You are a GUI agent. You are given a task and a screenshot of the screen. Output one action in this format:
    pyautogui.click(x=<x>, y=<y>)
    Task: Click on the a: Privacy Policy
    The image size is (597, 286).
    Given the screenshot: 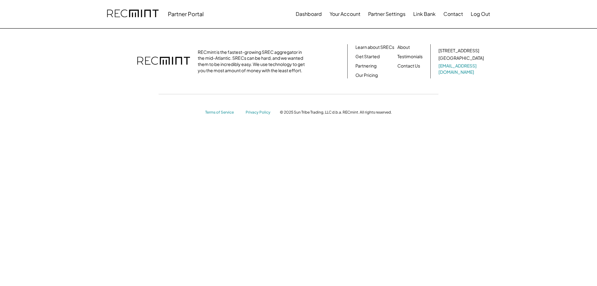 What is the action you would take?
    pyautogui.click(x=260, y=112)
    